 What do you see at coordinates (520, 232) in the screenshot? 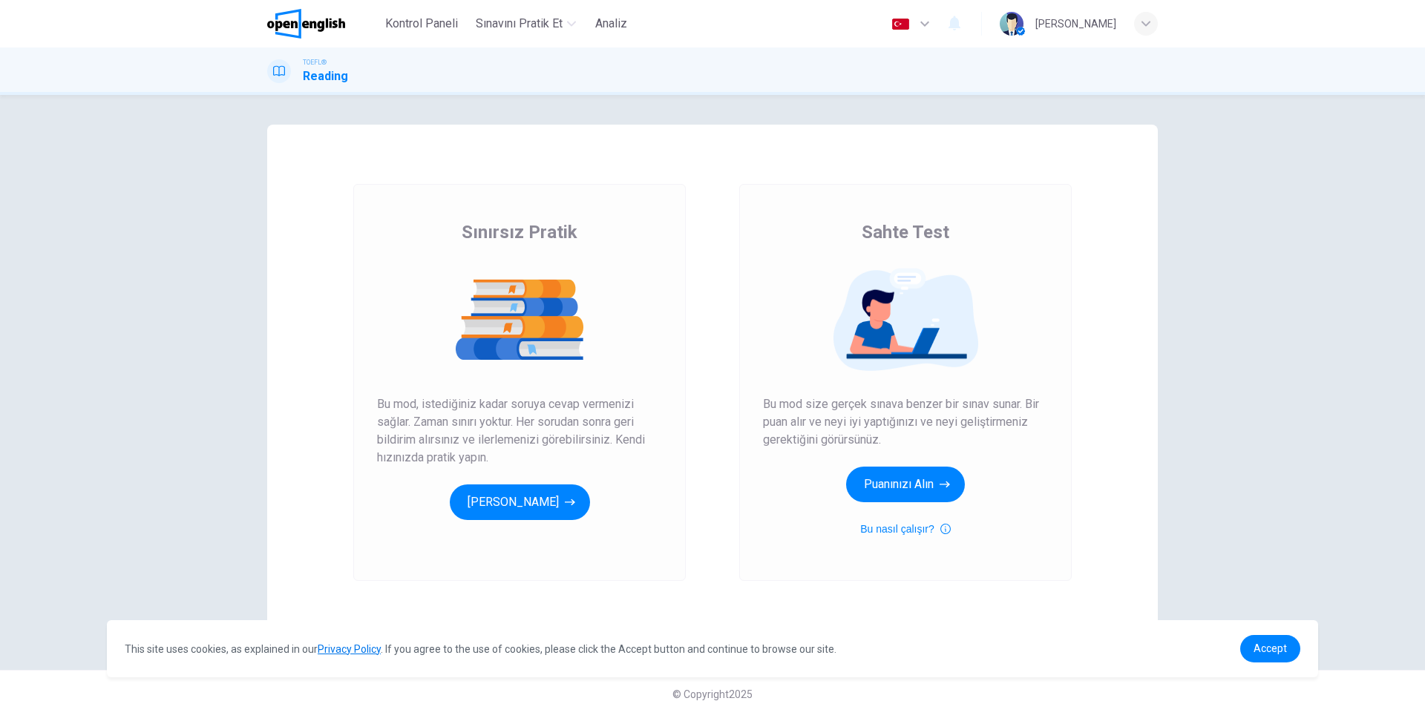
I see `span: Sınırsız Pratik` at bounding box center [520, 232].